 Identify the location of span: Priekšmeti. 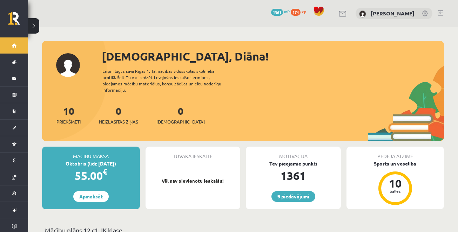
(68, 122).